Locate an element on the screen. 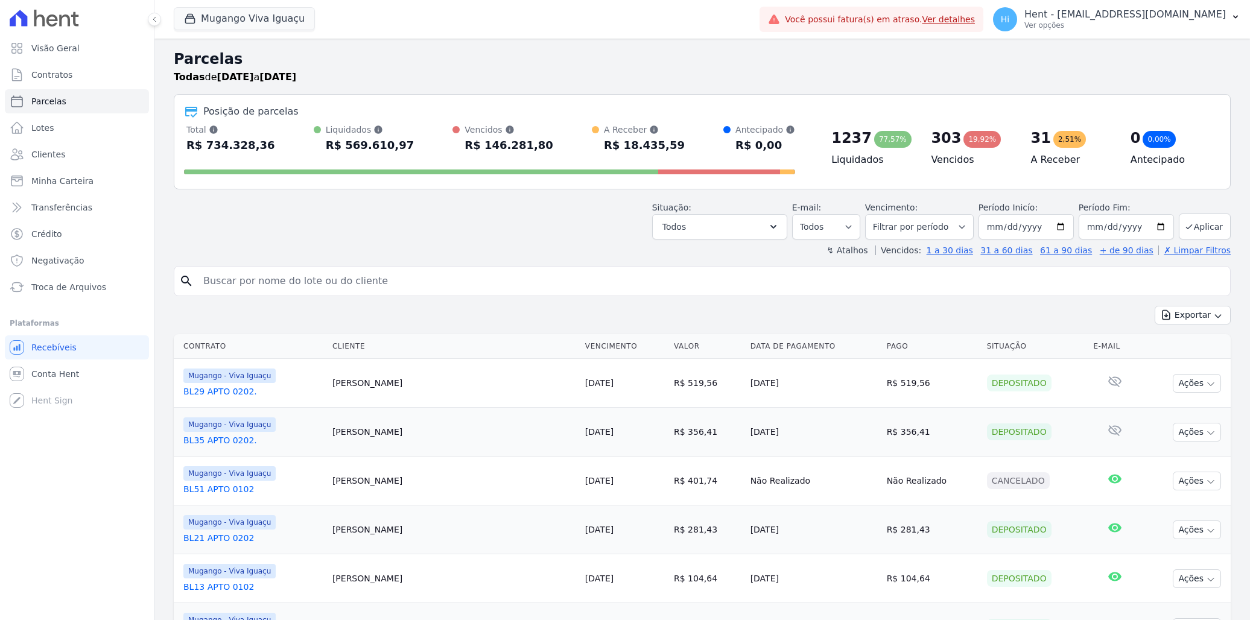 The height and width of the screenshot is (620, 1250). a: + de 90 dias is located at coordinates (1127, 250).